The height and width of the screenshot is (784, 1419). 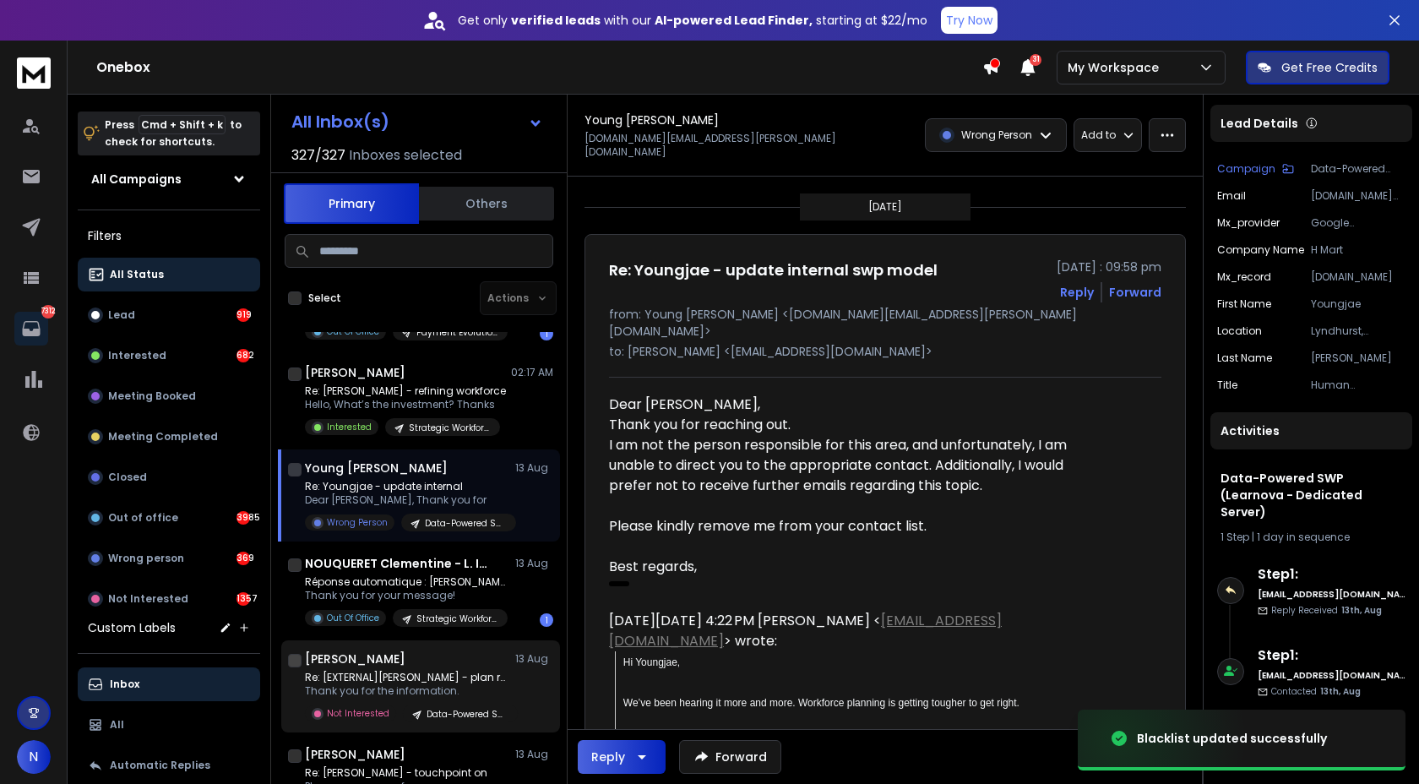 What do you see at coordinates (169, 275) in the screenshot?
I see `button: All Status` at bounding box center [169, 275].